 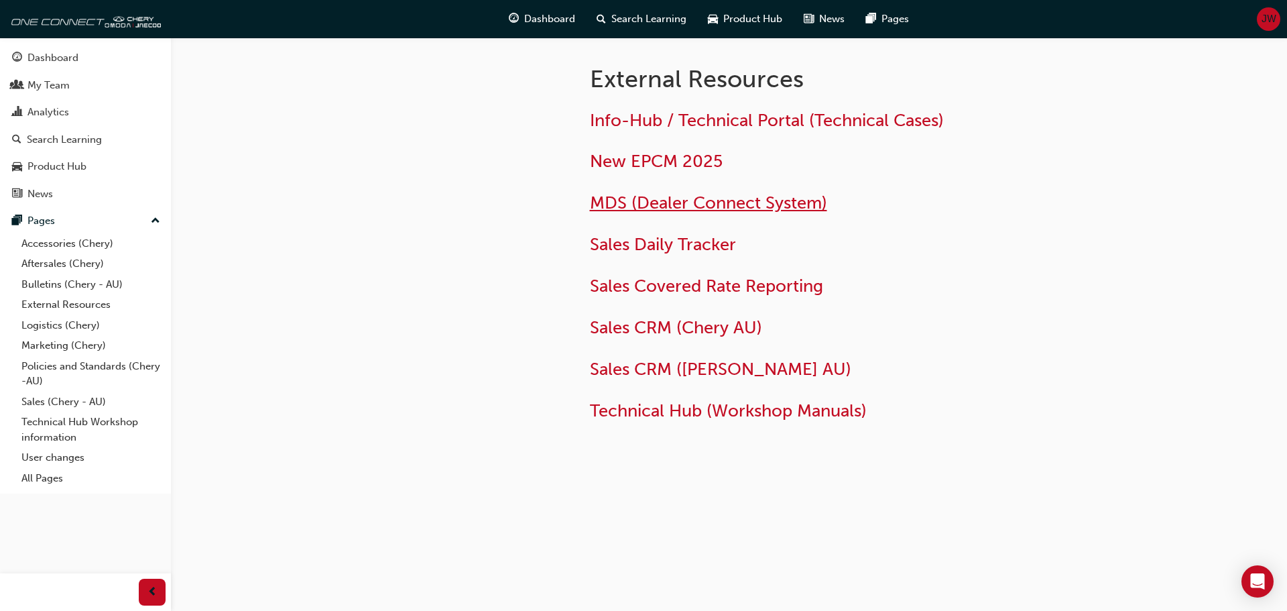 I want to click on a: My Team, so click(x=85, y=85).